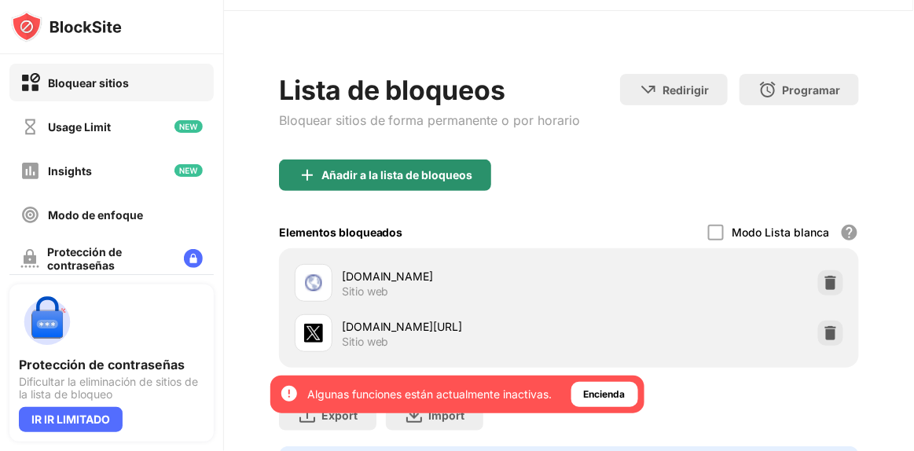  Describe the element at coordinates (447, 415) in the screenshot. I see `div: Import` at that location.